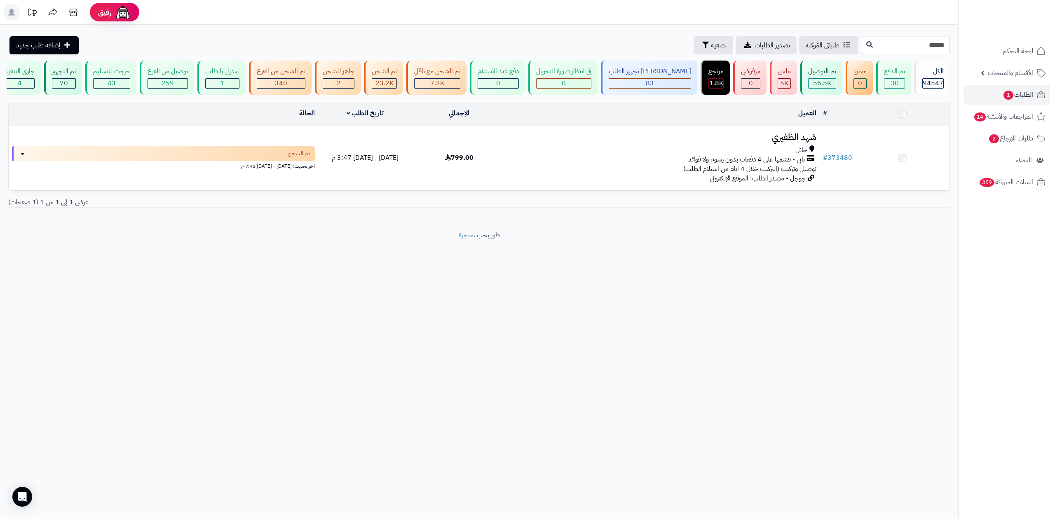 This screenshot has height=519, width=1055. I want to click on span: تصفية, so click(719, 45).